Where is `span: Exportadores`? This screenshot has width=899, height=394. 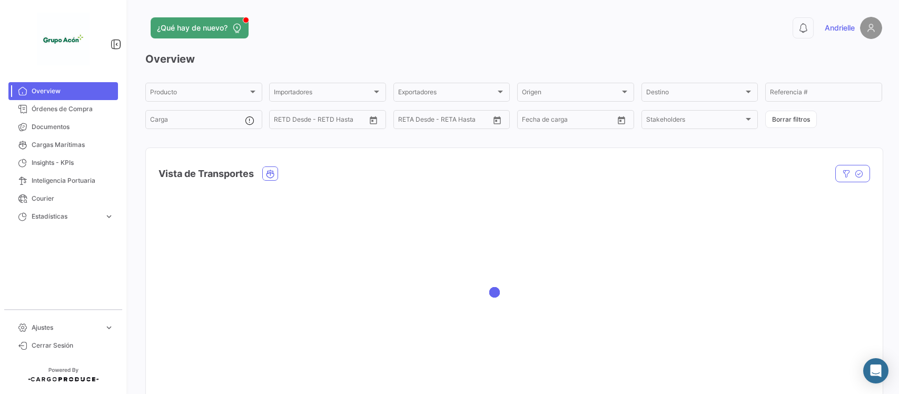
span: Exportadores is located at coordinates (447, 94).